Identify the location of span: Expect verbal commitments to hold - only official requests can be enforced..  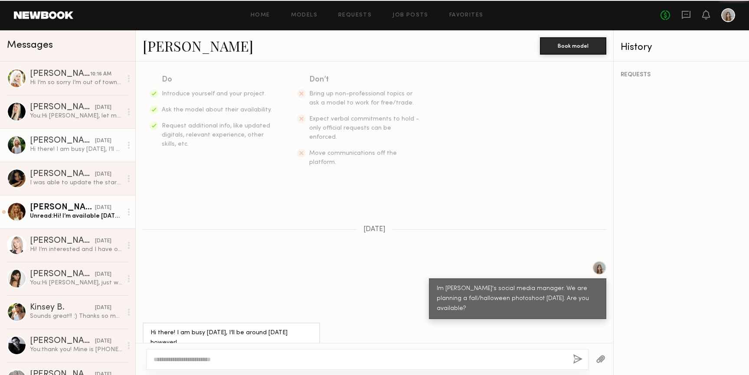
(364, 128).